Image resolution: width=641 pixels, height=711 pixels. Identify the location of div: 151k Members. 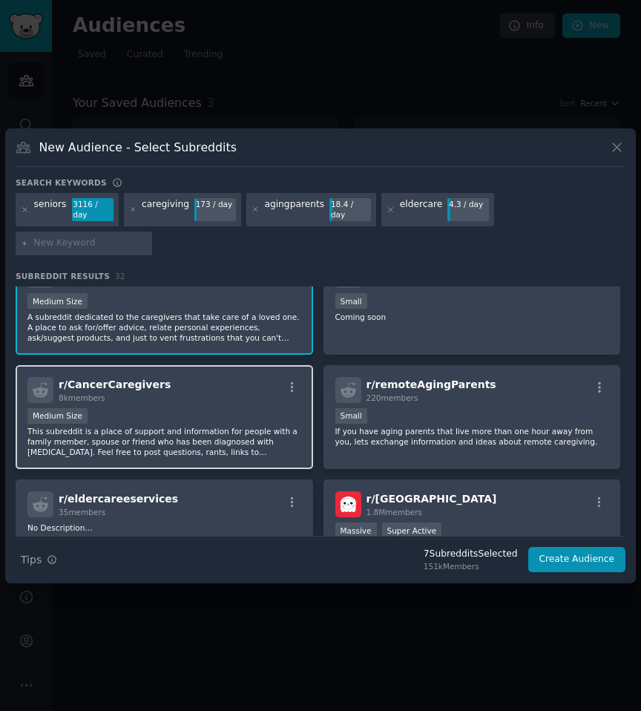
(470, 566).